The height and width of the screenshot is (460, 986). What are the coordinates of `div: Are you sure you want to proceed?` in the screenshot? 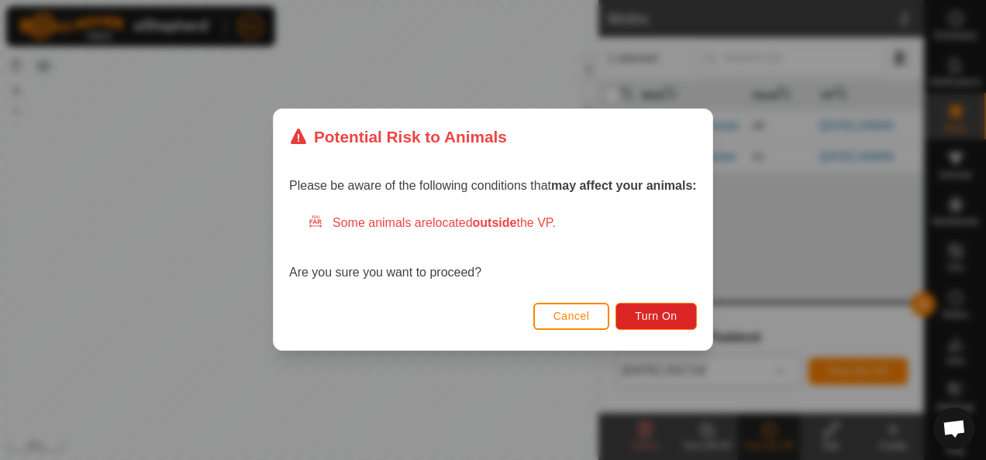 It's located at (493, 249).